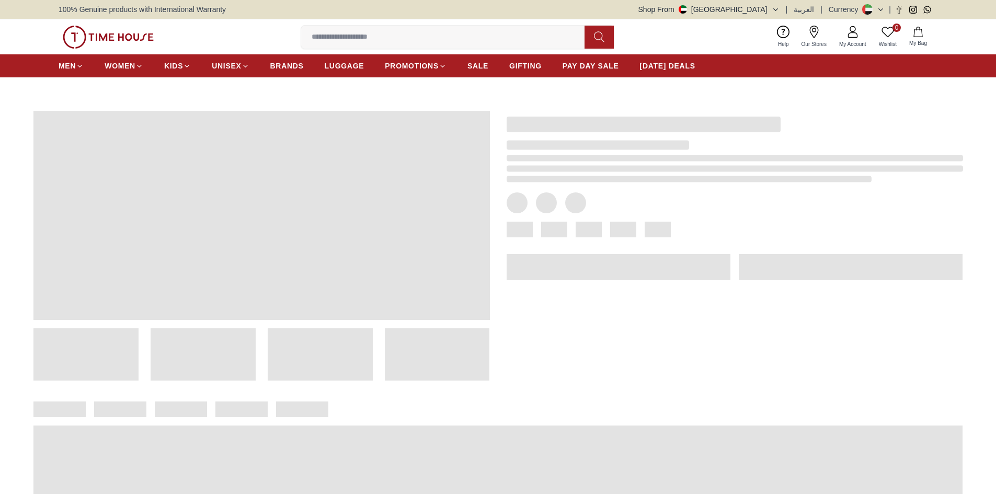 This screenshot has height=494, width=996. What do you see at coordinates (853, 44) in the screenshot?
I see `span: My Account` at bounding box center [853, 44].